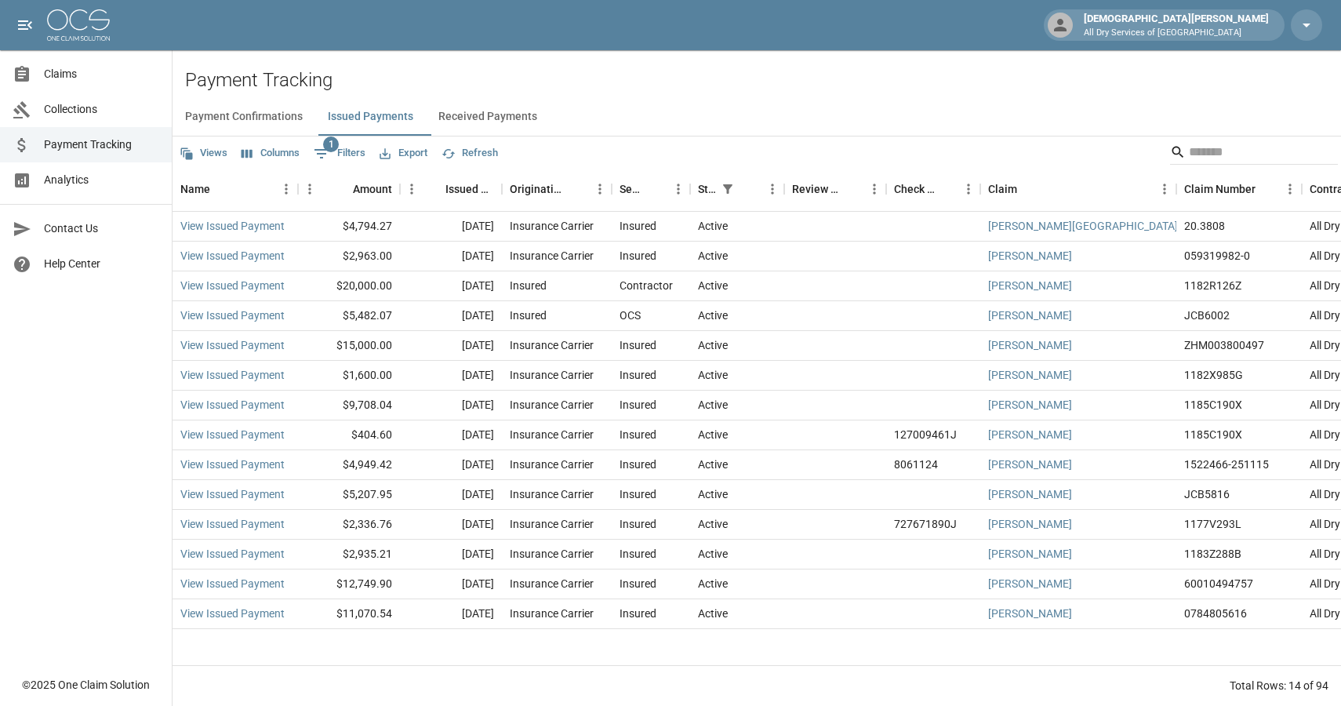 The height and width of the screenshot is (706, 1341). Describe the element at coordinates (101, 180) in the screenshot. I see `span: Analytics` at that location.